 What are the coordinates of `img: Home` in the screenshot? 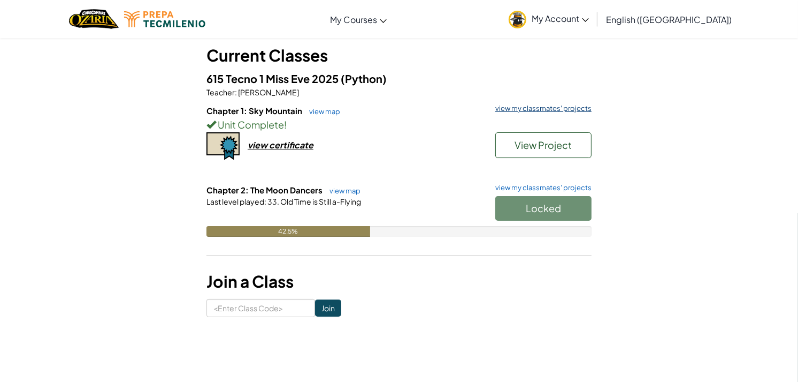 It's located at (94, 19).